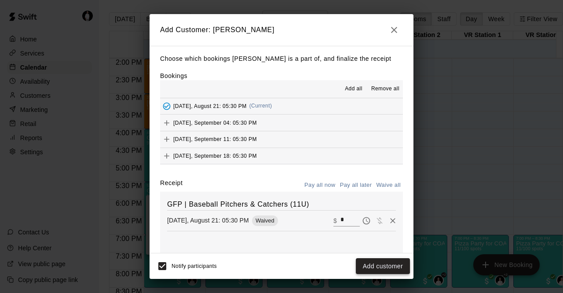 This screenshot has width=563, height=293. What do you see at coordinates (265, 220) in the screenshot?
I see `span: Waived` at bounding box center [265, 220].